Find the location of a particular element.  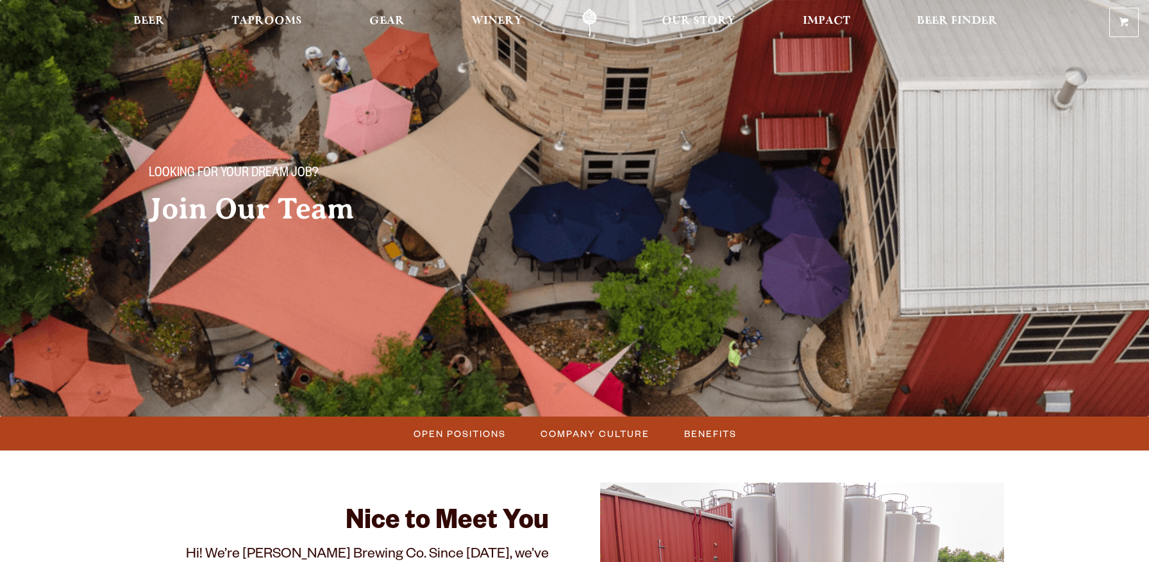

span: Open Positions is located at coordinates (460, 433).